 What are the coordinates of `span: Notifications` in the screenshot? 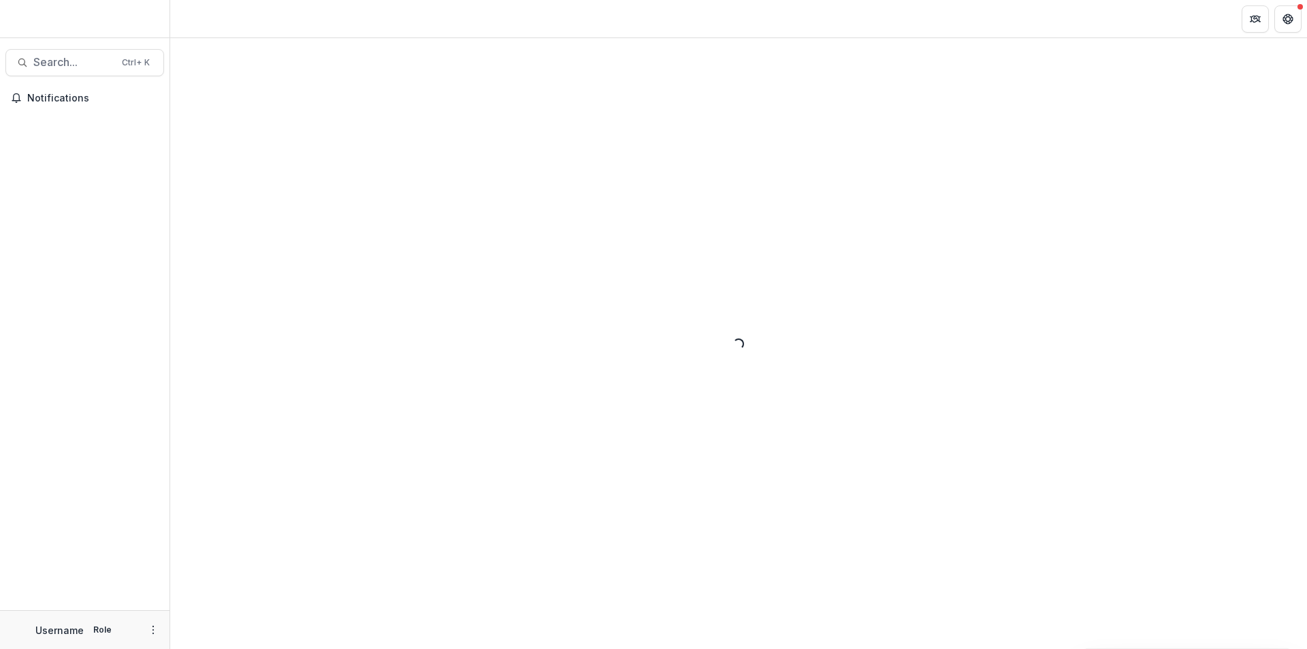 It's located at (93, 98).